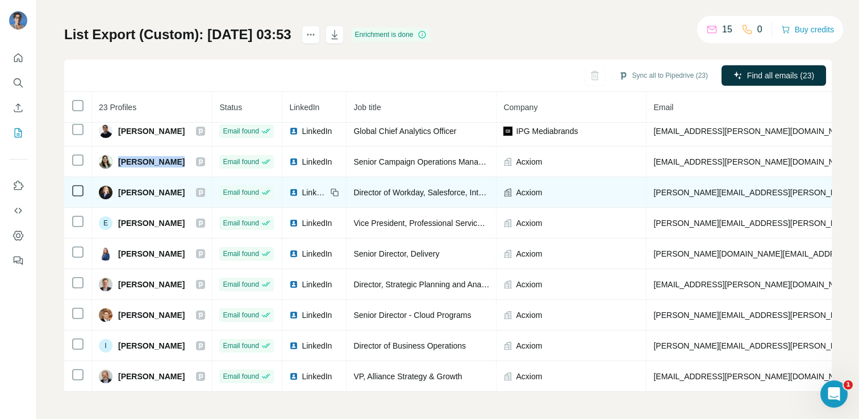  What do you see at coordinates (18, 108) in the screenshot?
I see `button: Enrich CSV` at bounding box center [18, 108].